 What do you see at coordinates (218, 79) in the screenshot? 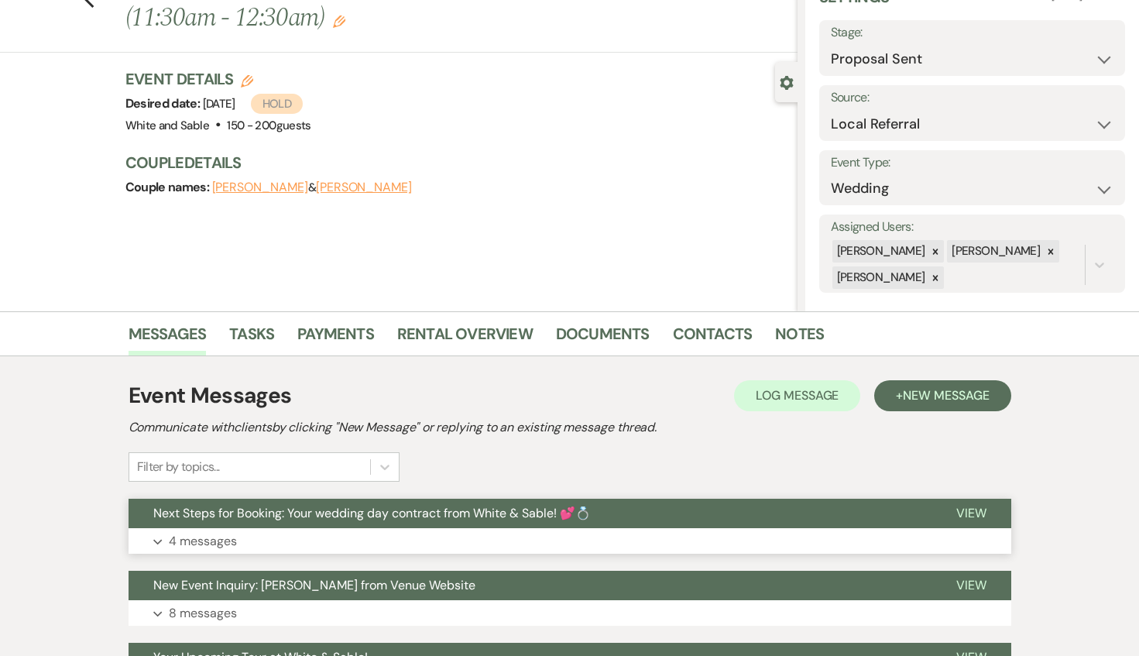
I see `h3: Event Details` at bounding box center [218, 79].